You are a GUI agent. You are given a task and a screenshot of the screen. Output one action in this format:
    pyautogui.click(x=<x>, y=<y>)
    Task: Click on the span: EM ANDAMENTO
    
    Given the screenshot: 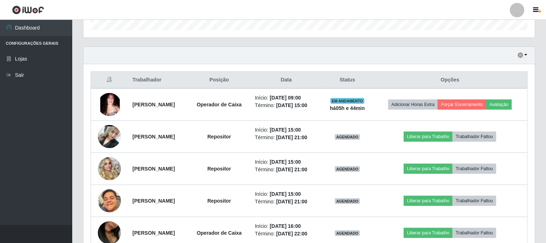 What is the action you would take?
    pyautogui.click(x=348, y=101)
    